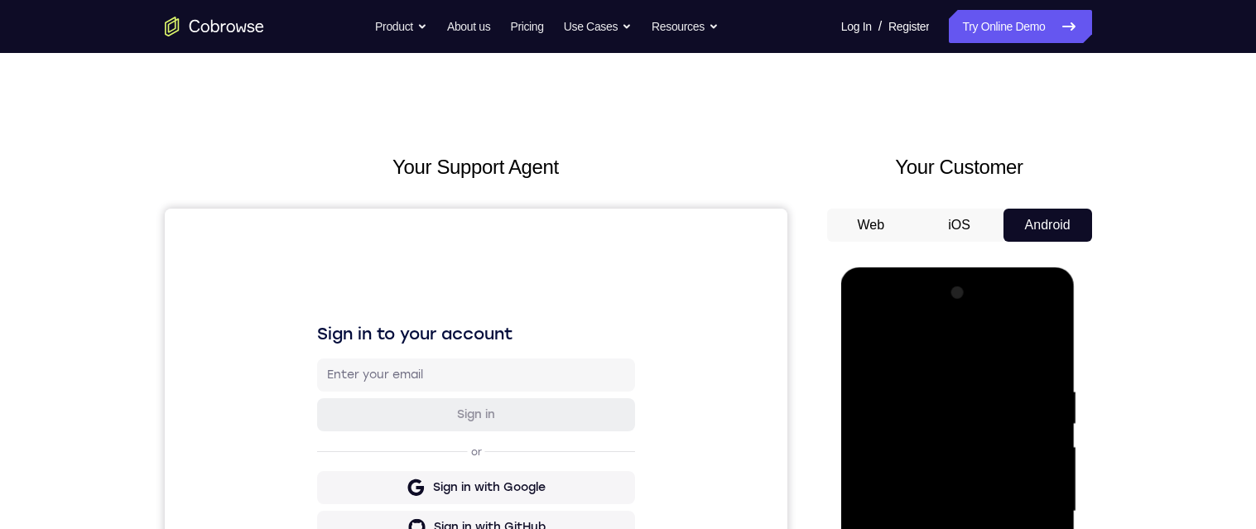 This screenshot has width=1256, height=529. Describe the element at coordinates (311, 279) in the screenshot. I see `button: Sign in with Google` at that location.